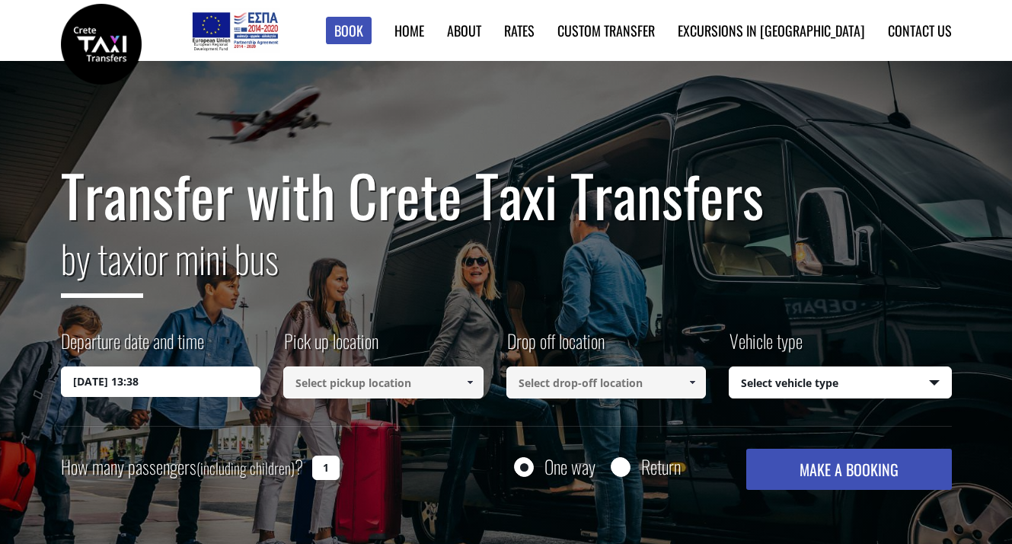 This screenshot has height=544, width=1012. Describe the element at coordinates (920, 30) in the screenshot. I see `a: Contact us` at that location.